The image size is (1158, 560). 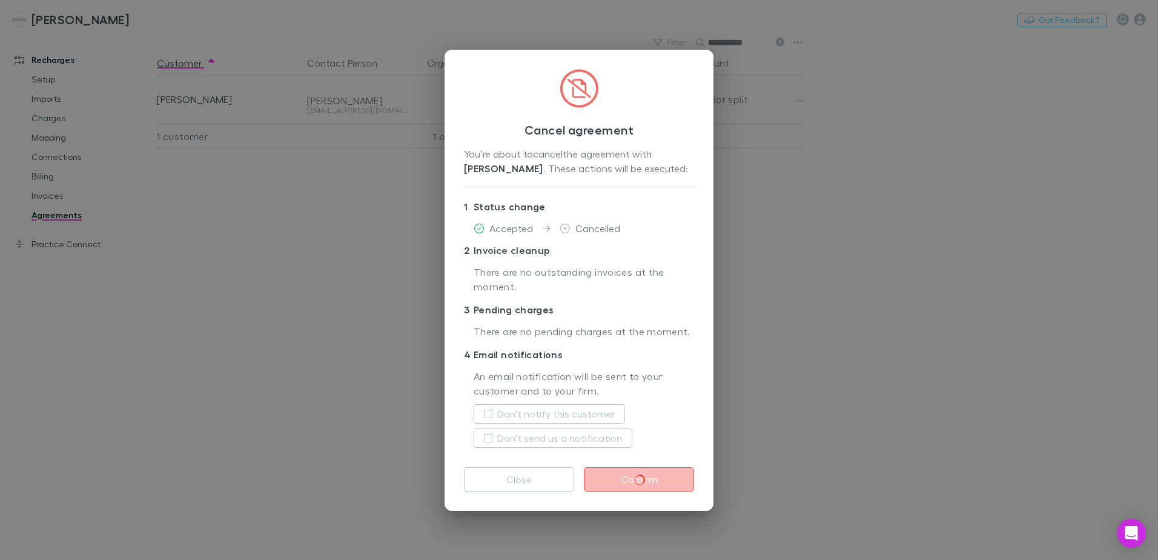 What do you see at coordinates (469, 207) in the screenshot?
I see `div: 1` at bounding box center [469, 207].